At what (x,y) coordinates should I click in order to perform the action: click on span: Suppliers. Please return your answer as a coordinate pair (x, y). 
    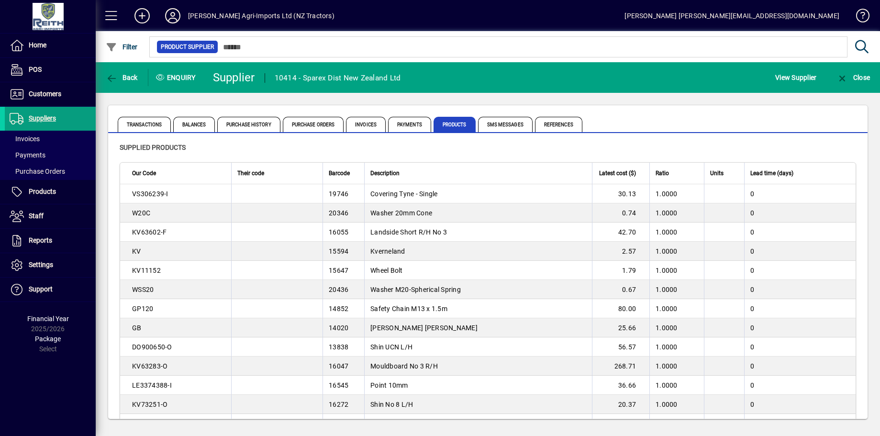
    Looking at the image, I should click on (42, 118).